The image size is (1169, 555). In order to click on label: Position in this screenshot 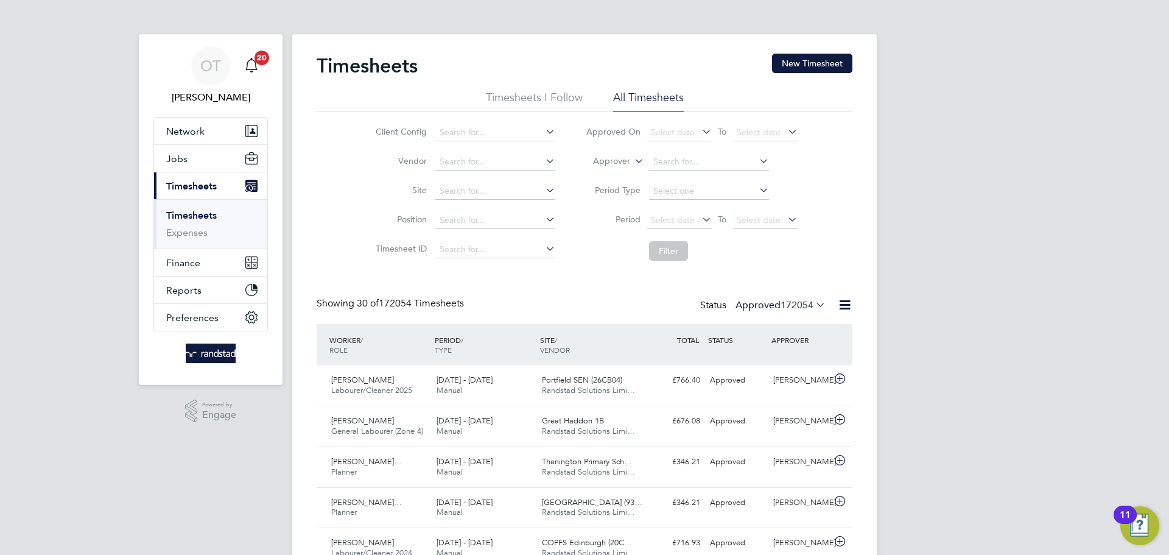, I will do `click(400, 219)`.